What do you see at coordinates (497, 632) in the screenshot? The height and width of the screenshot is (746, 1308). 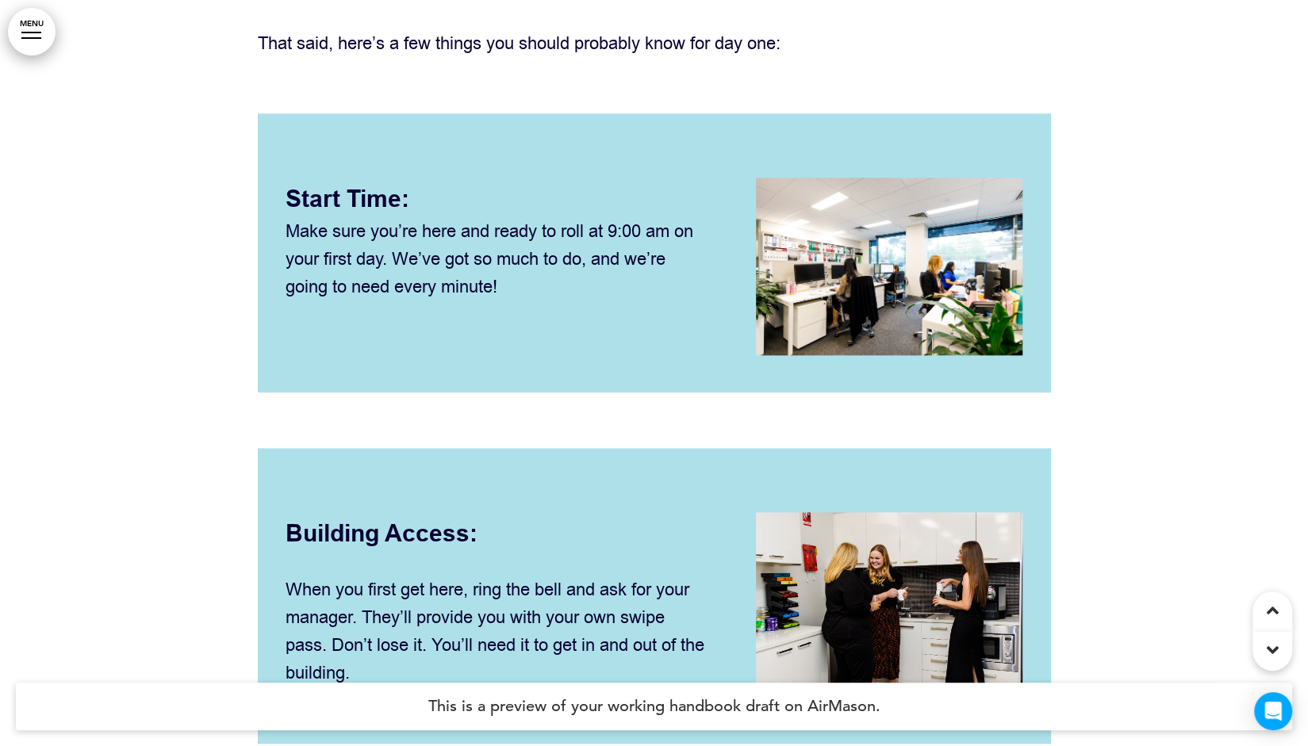 I see `p: When you first get here, ring the bell and ask for your manager. They’ll provide you with your ow...` at bounding box center [497, 632].